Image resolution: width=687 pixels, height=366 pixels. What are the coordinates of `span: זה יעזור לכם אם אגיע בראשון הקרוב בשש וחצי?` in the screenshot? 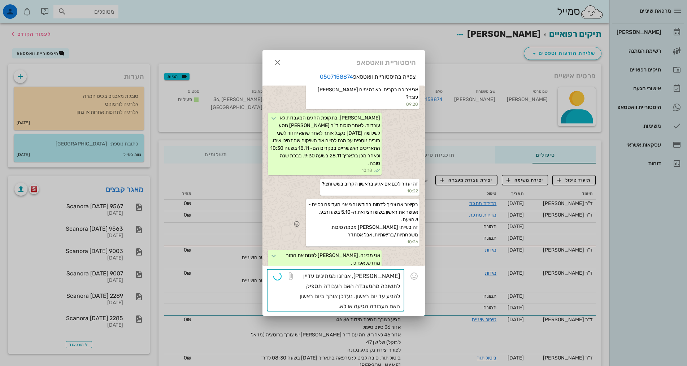 It's located at (370, 184).